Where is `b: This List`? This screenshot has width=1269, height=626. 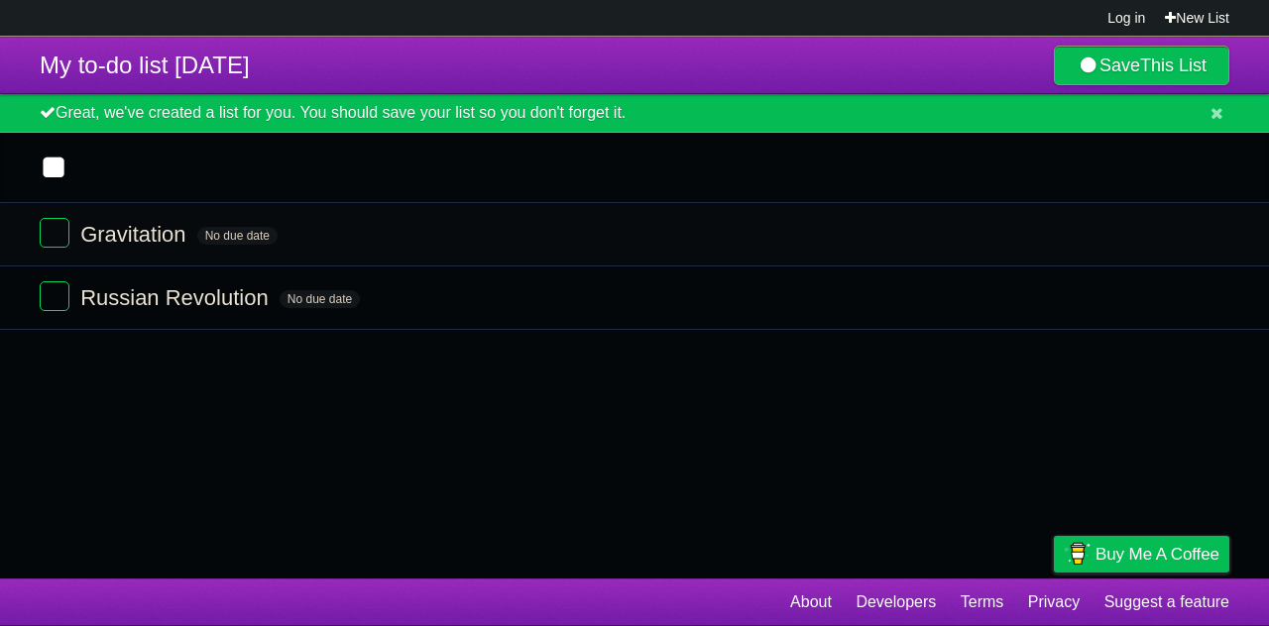 b: This List is located at coordinates (1173, 65).